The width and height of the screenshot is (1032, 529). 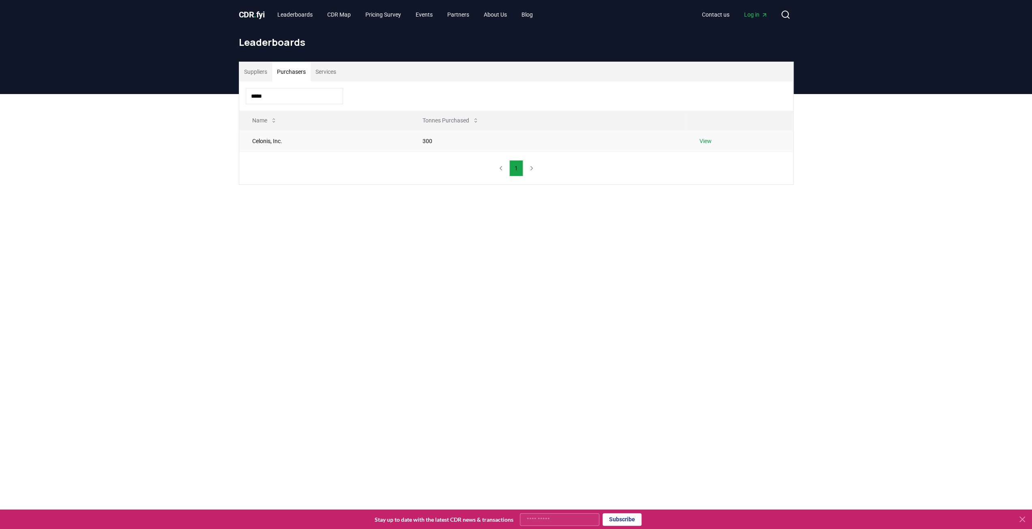 What do you see at coordinates (252, 15) in the screenshot?
I see `a: CDR.fyi` at bounding box center [252, 15].